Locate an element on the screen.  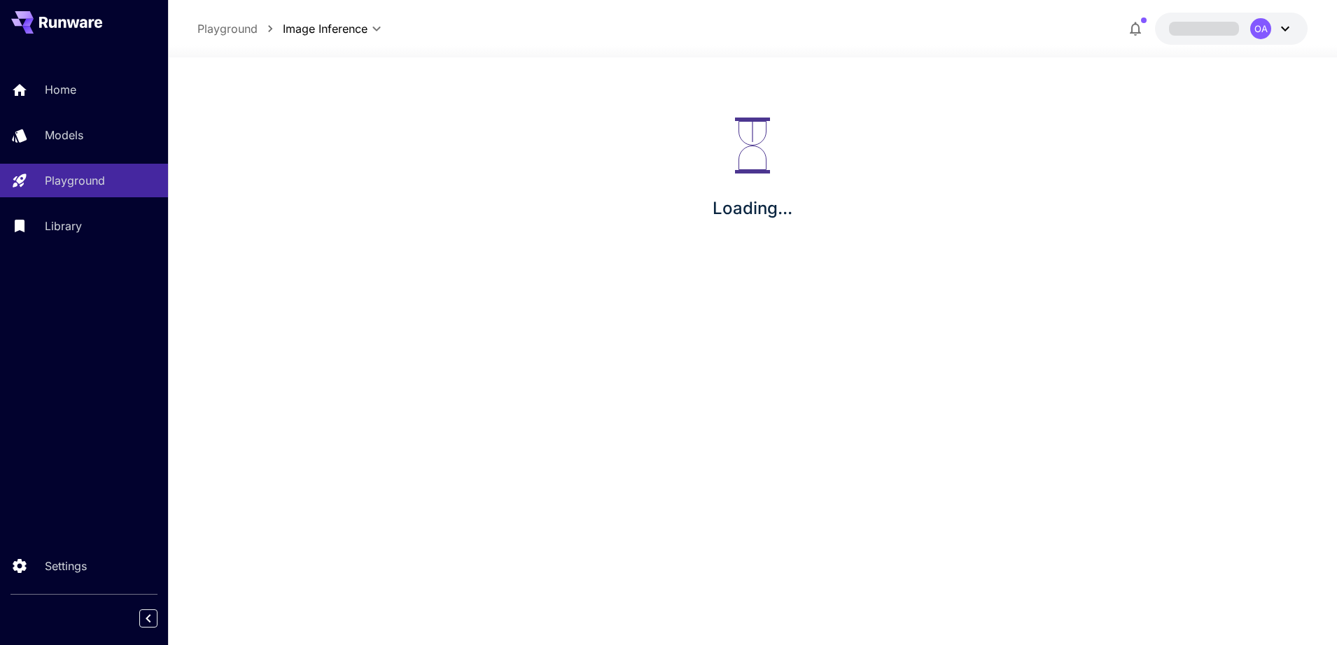
div: OA is located at coordinates (1261, 29).